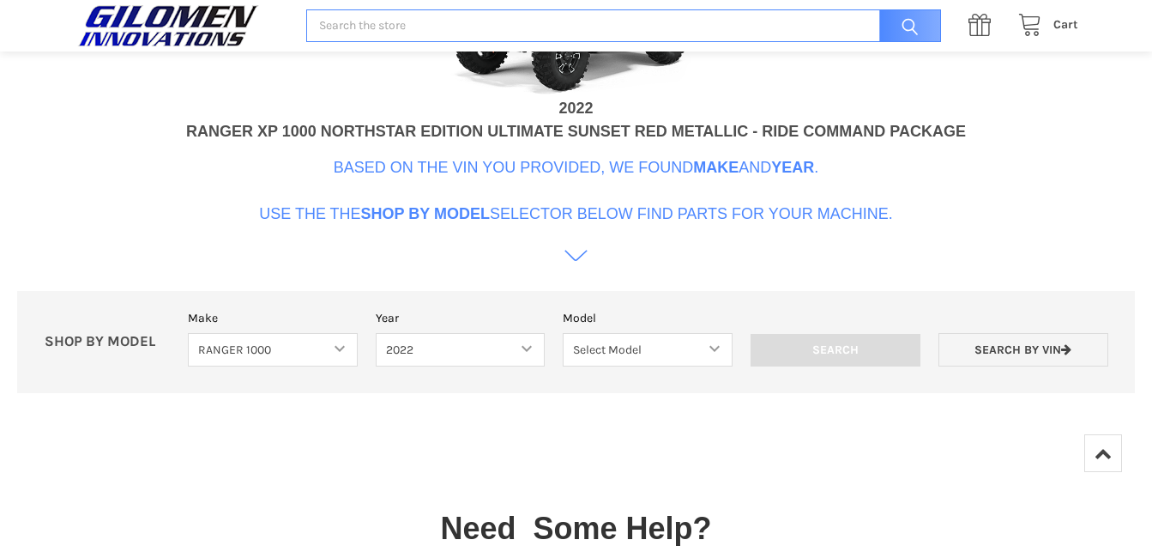 This screenshot has height=558, width=1152. Describe the element at coordinates (107, 341) in the screenshot. I see `p: SHOP BY MODEL` at that location.